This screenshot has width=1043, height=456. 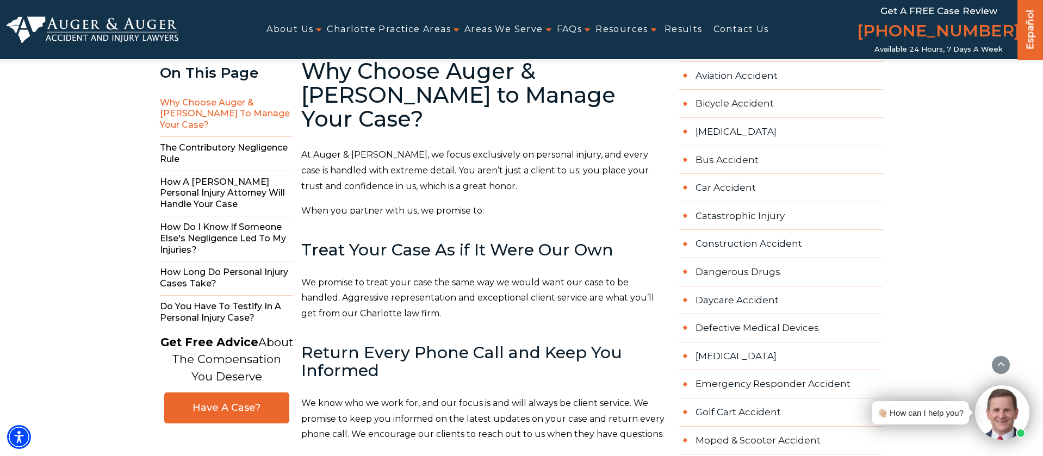 What do you see at coordinates (781, 216) in the screenshot?
I see `a: Catastrophic Injury` at bounding box center [781, 216].